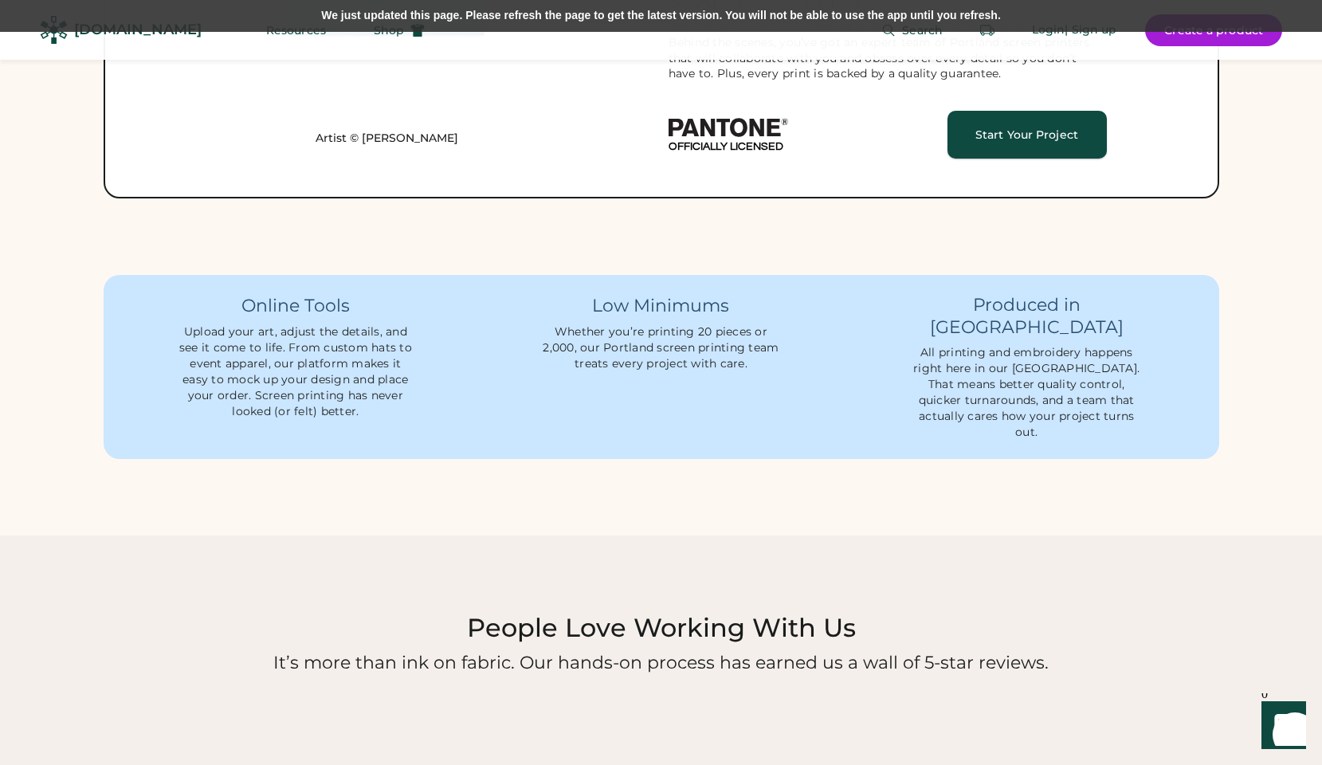 This screenshot has width=1322, height=765. Describe the element at coordinates (922, 30) in the screenshot. I see `span: Search` at that location.